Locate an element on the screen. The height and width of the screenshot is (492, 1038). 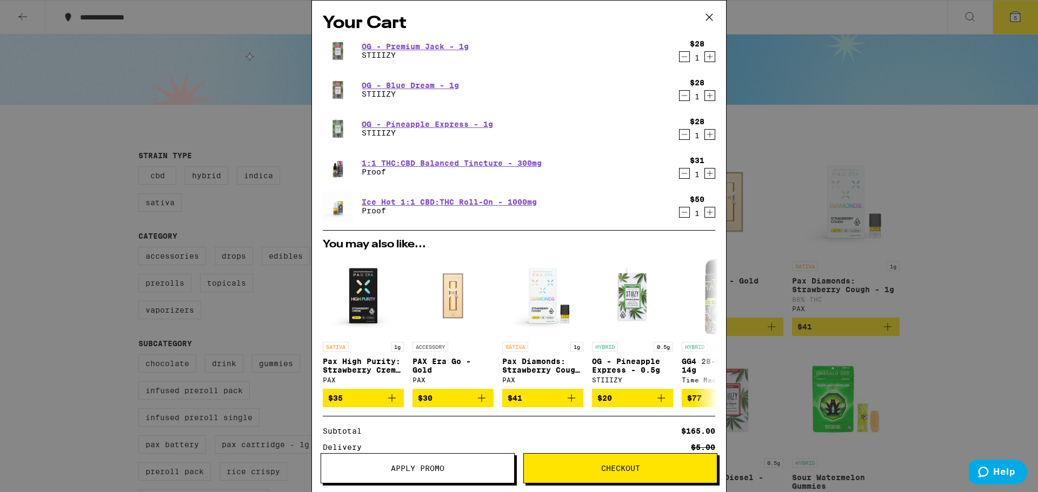
img: STIIIZY - OG - Blue Dream - 1g is located at coordinates (338, 90).